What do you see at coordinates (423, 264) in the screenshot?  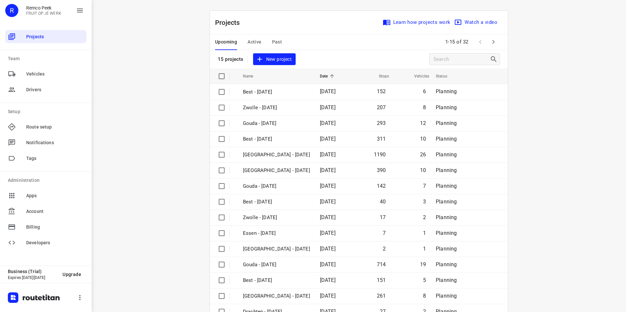 I see `span: 19` at bounding box center [423, 264].